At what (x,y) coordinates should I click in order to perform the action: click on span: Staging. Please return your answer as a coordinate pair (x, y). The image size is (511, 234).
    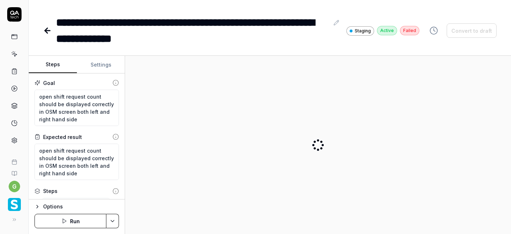
    Looking at the image, I should click on (363, 31).